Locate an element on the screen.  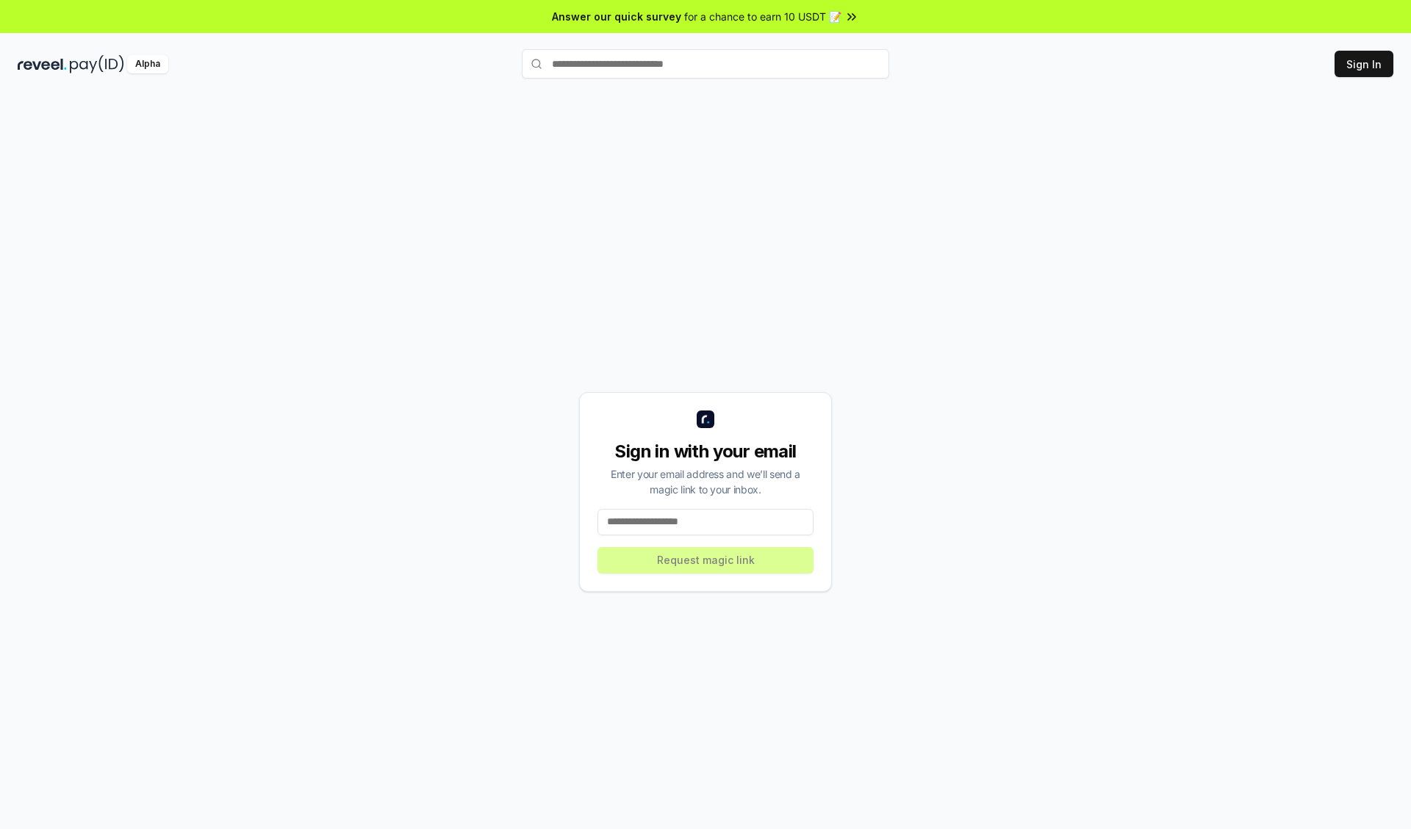
div: Alpha is located at coordinates (148, 64).